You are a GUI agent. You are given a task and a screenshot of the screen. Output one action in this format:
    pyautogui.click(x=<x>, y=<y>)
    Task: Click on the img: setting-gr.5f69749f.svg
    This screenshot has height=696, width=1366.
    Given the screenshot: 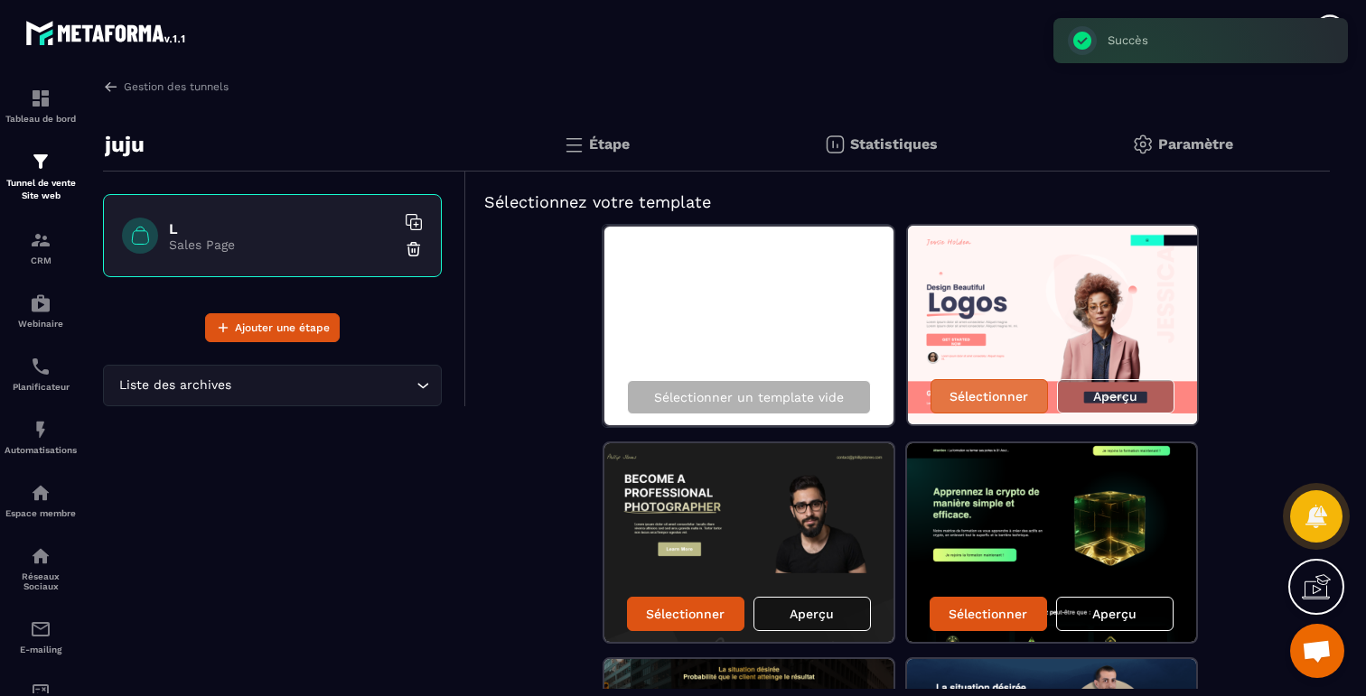 What is the action you would take?
    pyautogui.click(x=1143, y=145)
    